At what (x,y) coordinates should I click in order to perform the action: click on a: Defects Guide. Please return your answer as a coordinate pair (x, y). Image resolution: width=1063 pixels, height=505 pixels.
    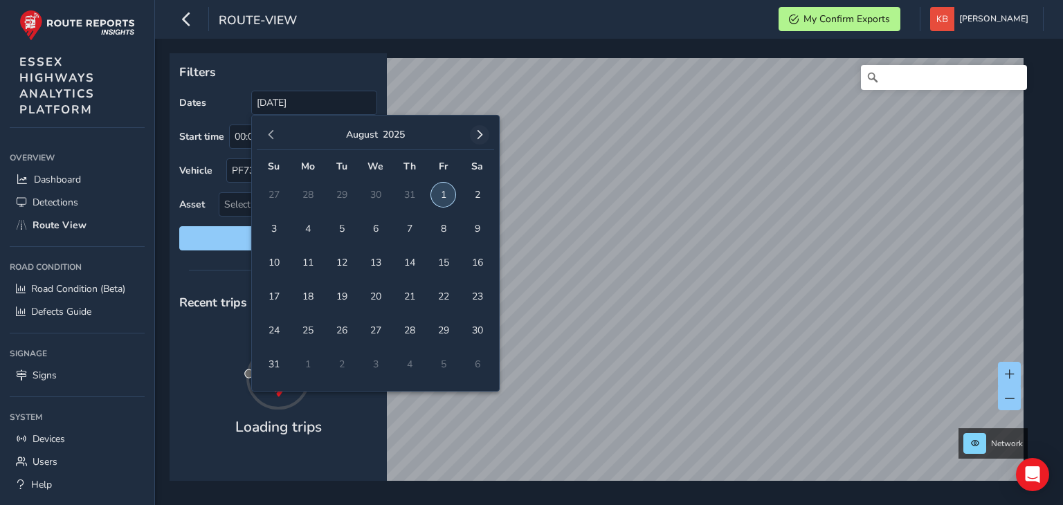
    Looking at the image, I should click on (77, 311).